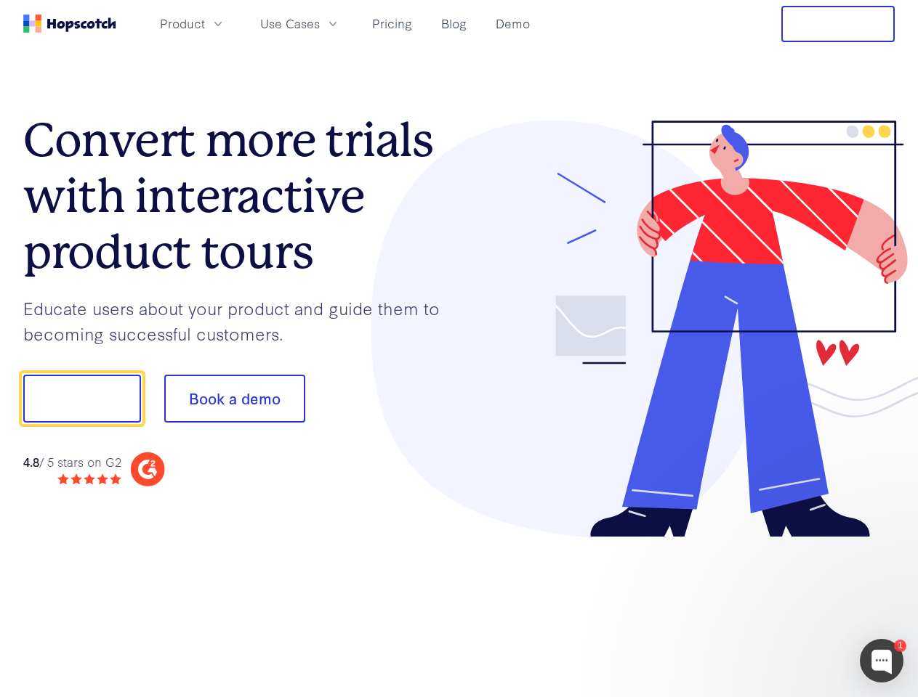  I want to click on a: Pricing, so click(392, 23).